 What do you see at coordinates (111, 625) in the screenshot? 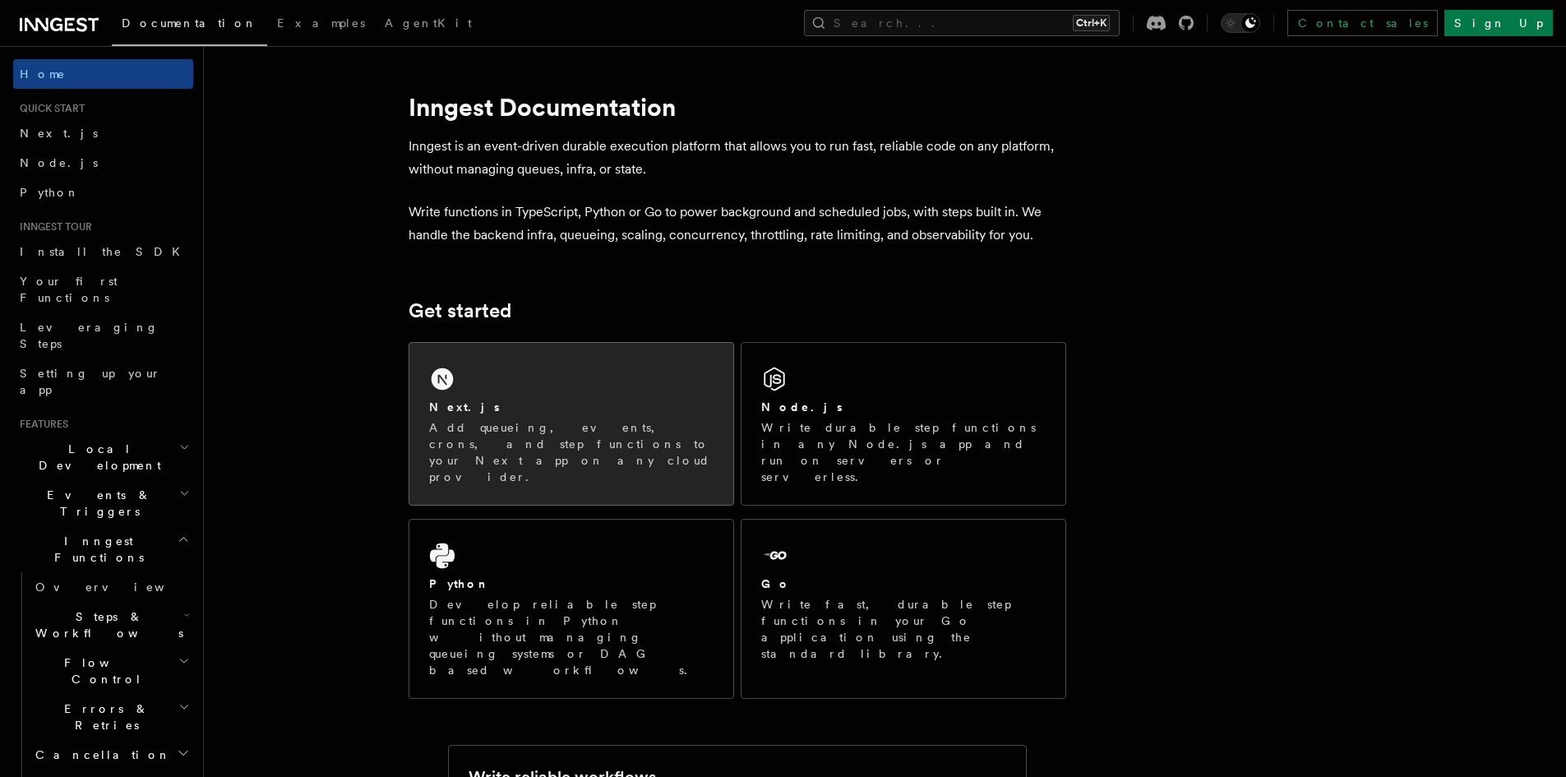
I see `button: Steps & Workflows` at bounding box center [111, 625].